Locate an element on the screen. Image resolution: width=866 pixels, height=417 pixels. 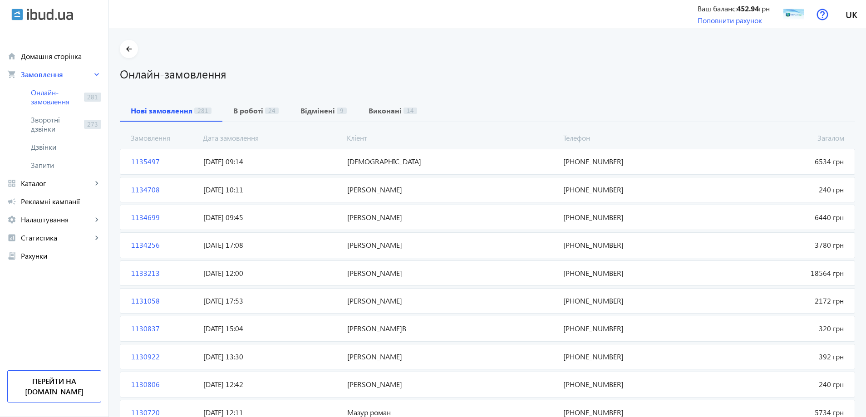
span: Онлайн-замовлення is located at coordinates (55, 97).